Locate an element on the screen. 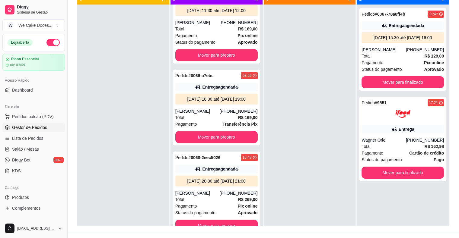 Image resolution: width=459 pixels, height=238 pixels. button: Pedidos balcão (PDV) is located at coordinates (34, 117).